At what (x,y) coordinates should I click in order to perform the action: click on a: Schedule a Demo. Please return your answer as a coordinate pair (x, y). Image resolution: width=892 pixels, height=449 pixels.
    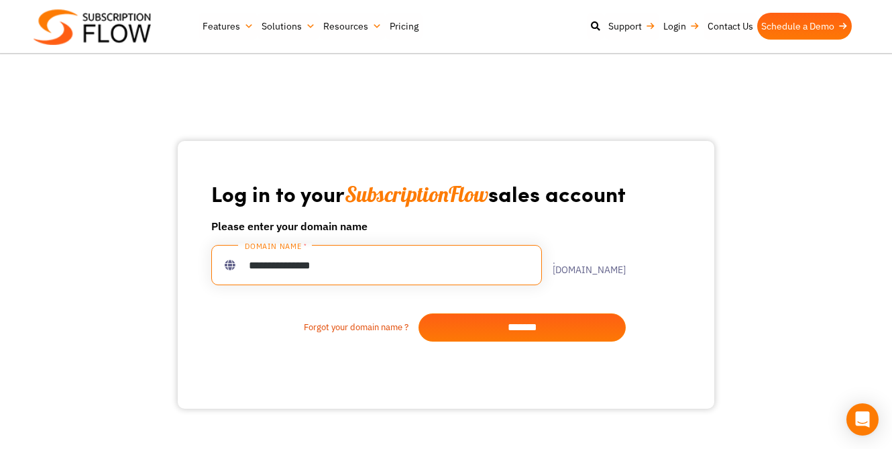
    Looking at the image, I should click on (804, 26).